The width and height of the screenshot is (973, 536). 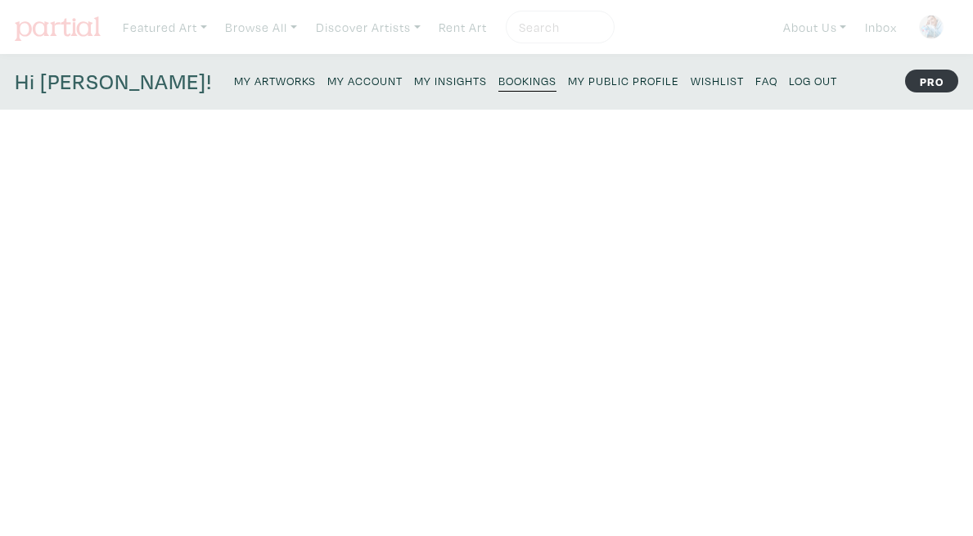 I want to click on small: My Account, so click(x=365, y=80).